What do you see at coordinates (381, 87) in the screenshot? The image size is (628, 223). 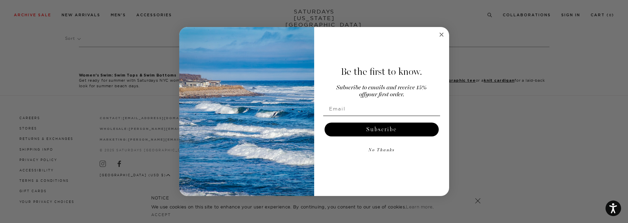 I see `span: Subscribe to emails and receive 15%` at bounding box center [381, 87].